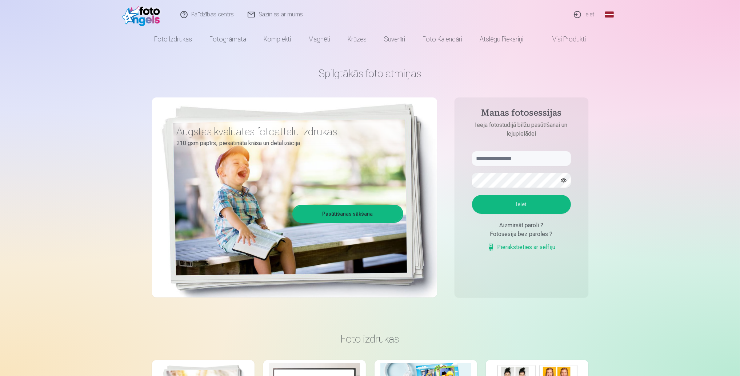 This screenshot has height=376, width=740. I want to click on a: Suvenīri, so click(395, 39).